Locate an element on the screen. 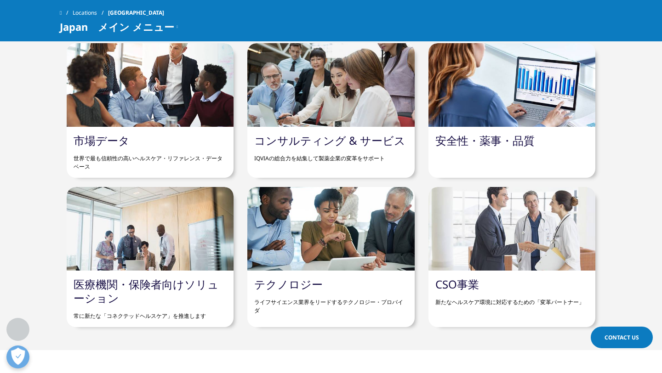 This screenshot has width=662, height=373. a: コンサルティング & サービス is located at coordinates (330, 140).